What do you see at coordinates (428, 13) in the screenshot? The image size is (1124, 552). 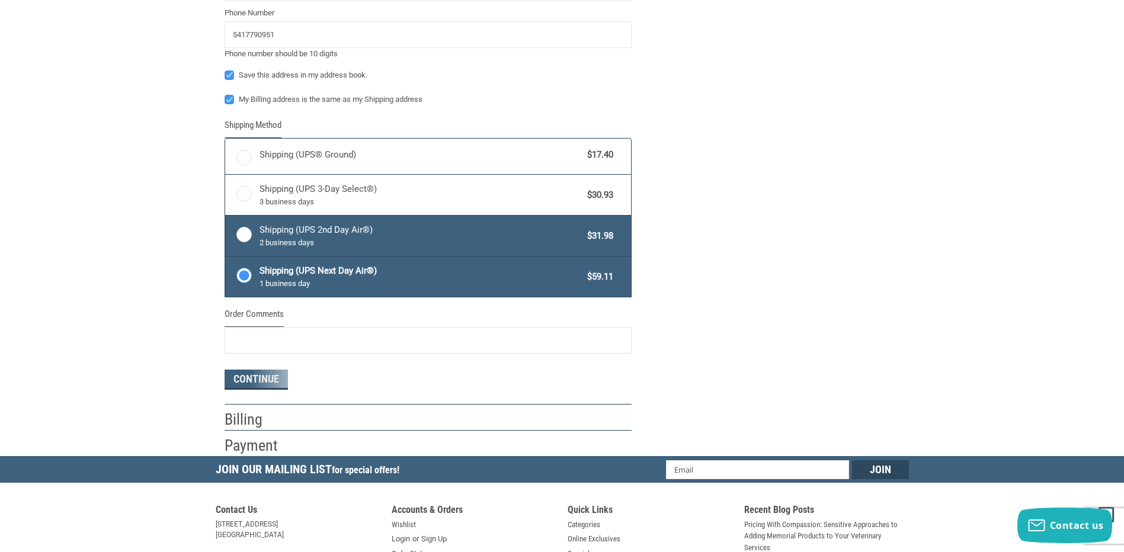 I see `label: Phone Number` at bounding box center [428, 13].